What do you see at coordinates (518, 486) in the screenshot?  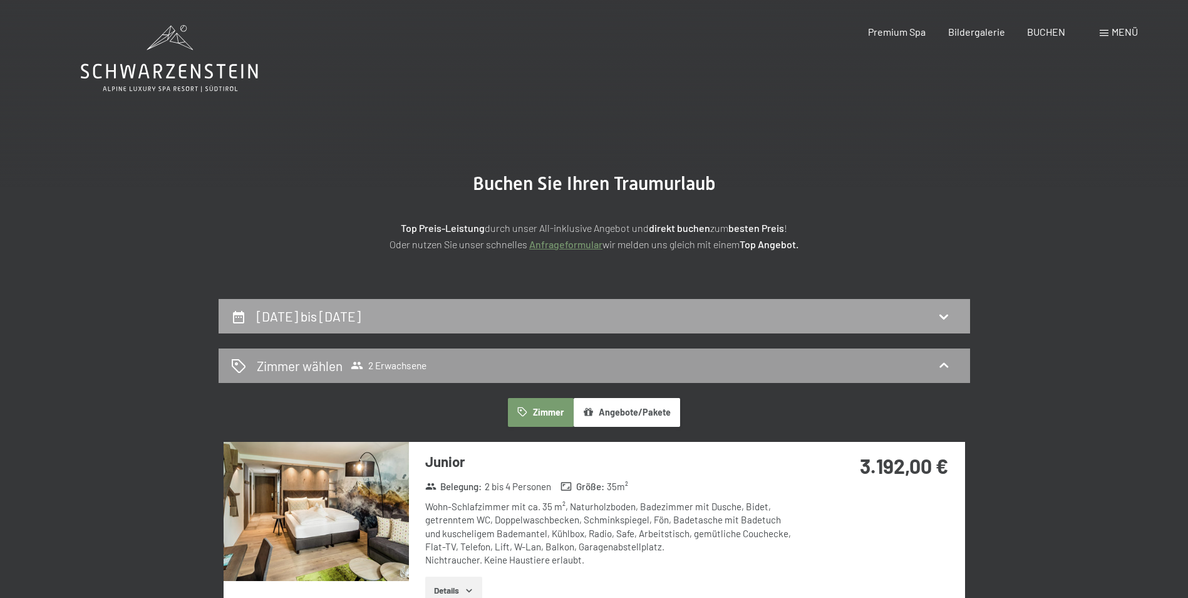 I see `span: 2 bis 4 Personen` at bounding box center [518, 486].